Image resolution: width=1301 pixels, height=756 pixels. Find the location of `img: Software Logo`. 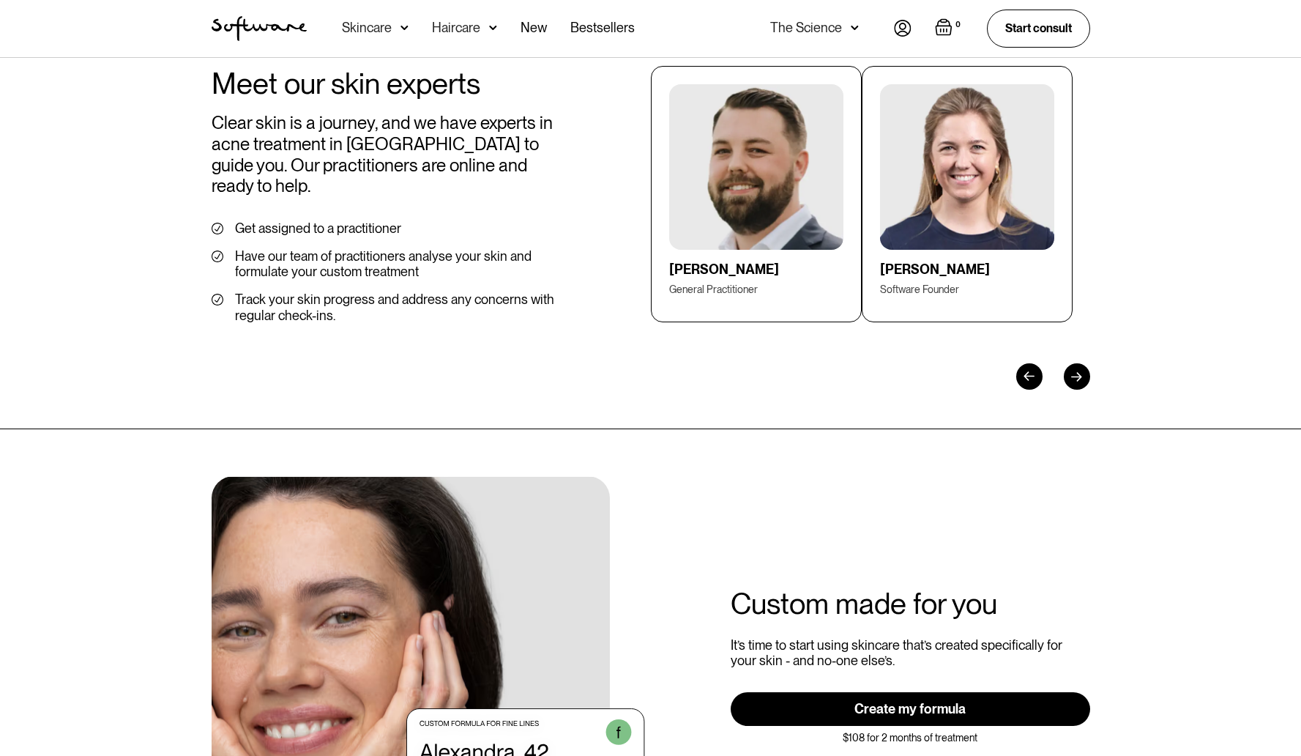

img: Software Logo is located at coordinates (259, 29).